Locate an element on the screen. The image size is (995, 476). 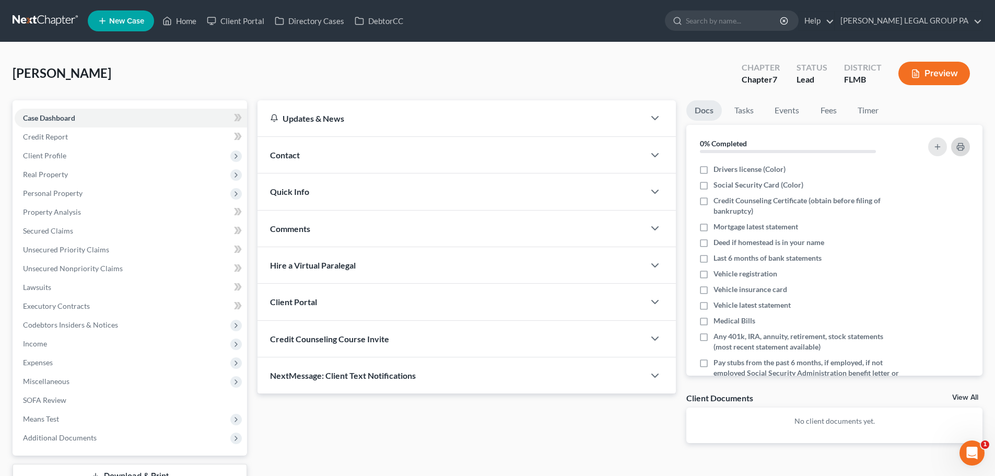
span: Real Property is located at coordinates (45, 174).